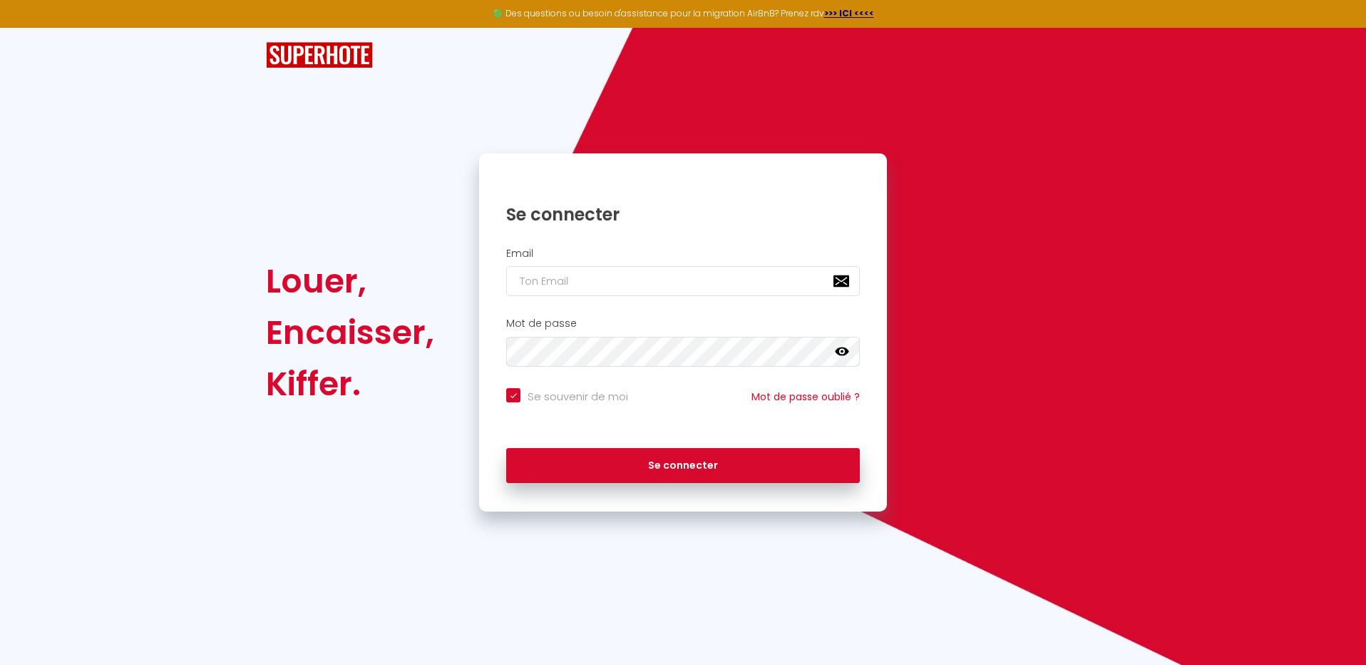 The height and width of the screenshot is (665, 1366). What do you see at coordinates (683, 466) in the screenshot?
I see `button: Se connecter` at bounding box center [683, 466].